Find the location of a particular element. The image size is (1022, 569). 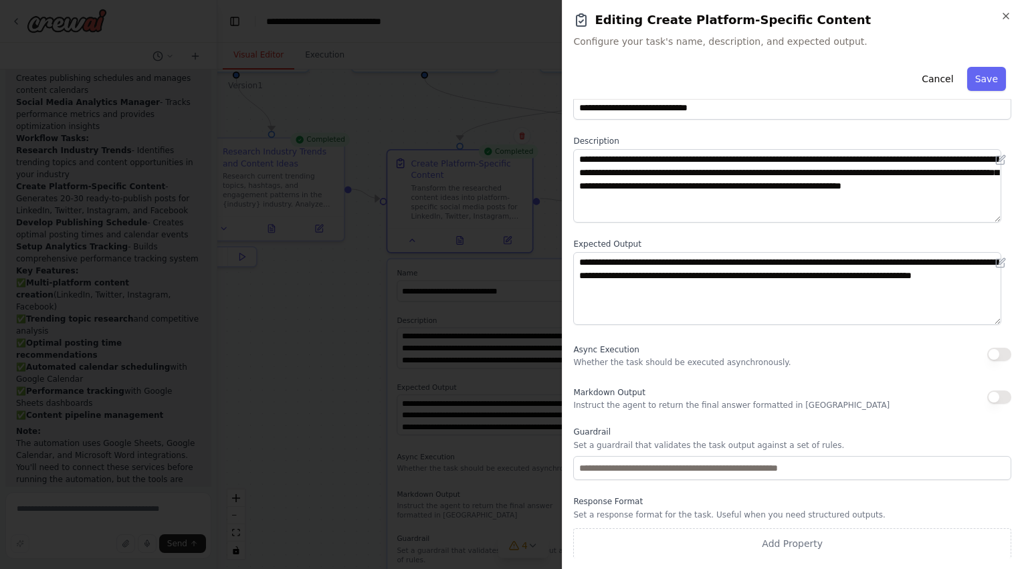

button: Save is located at coordinates (987, 79).